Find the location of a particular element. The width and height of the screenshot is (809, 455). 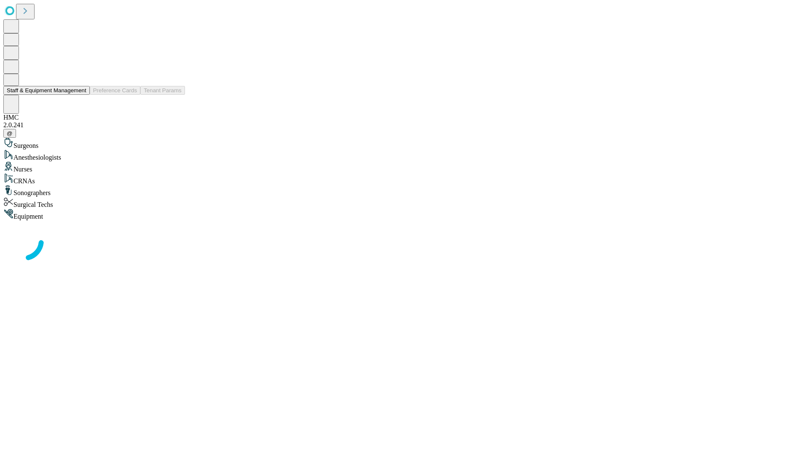

div: Equipment is located at coordinates (404, 214).